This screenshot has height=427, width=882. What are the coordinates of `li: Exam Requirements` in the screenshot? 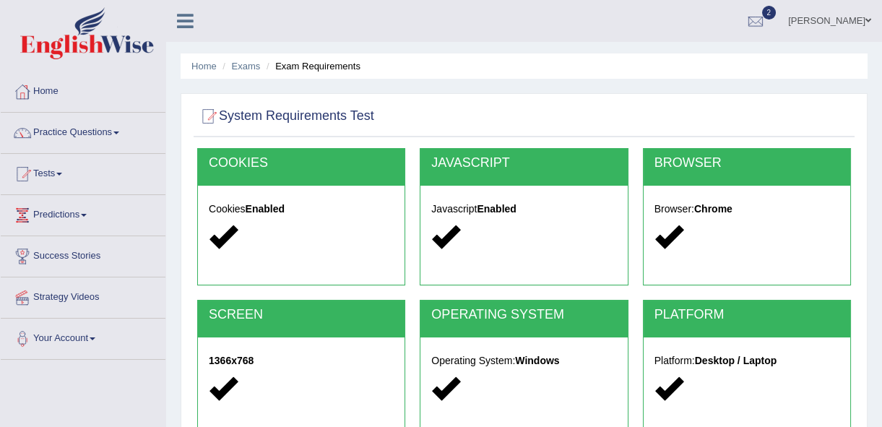 It's located at (311, 66).